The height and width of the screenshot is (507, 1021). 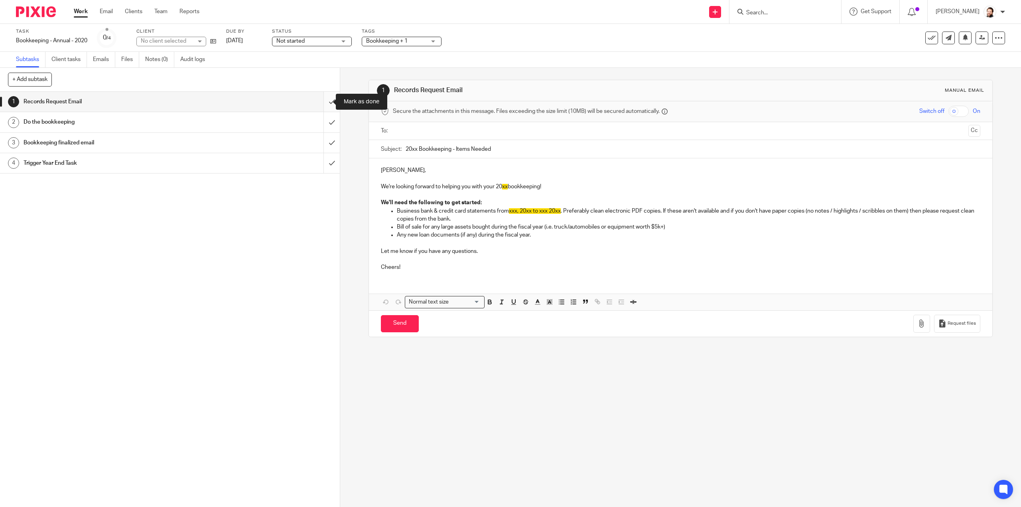 I want to click on span: Not started, so click(x=290, y=41).